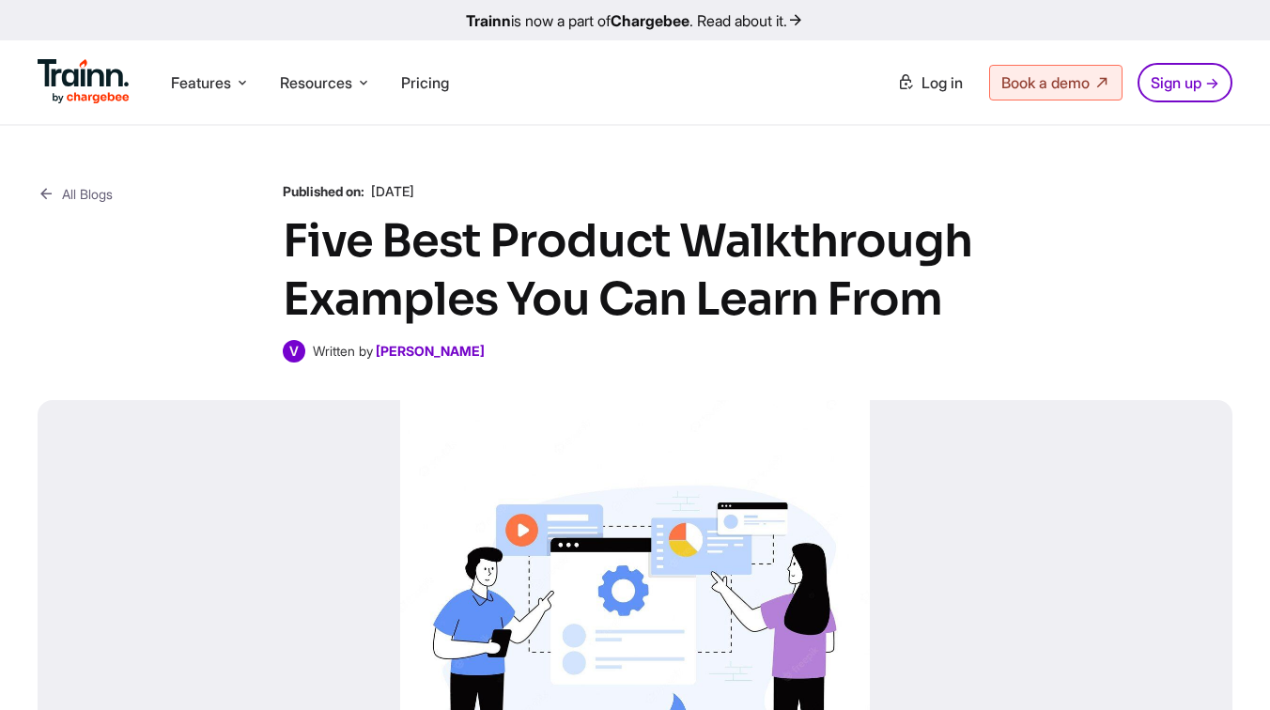 Image resolution: width=1270 pixels, height=710 pixels. Describe the element at coordinates (425, 83) in the screenshot. I see `a: Pricing` at that location.